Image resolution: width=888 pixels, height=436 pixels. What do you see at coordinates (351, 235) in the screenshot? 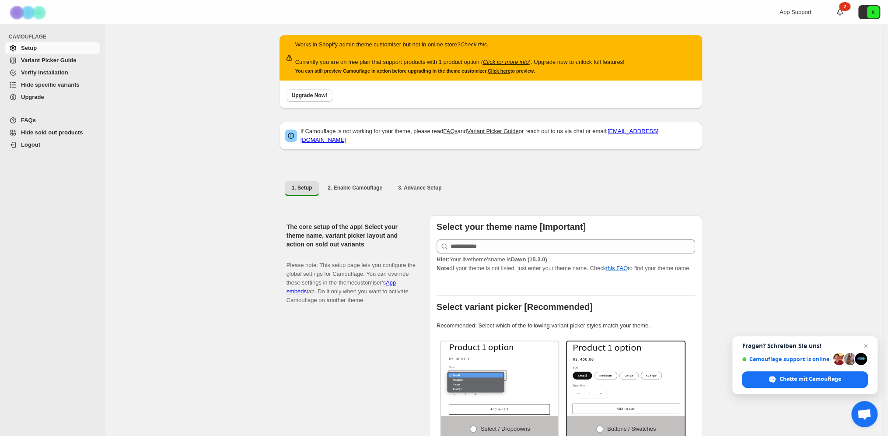
I see `h2: The core setup of the app! Select your theme name, variant picker layout and action on sold out v...` at bounding box center [351, 235].